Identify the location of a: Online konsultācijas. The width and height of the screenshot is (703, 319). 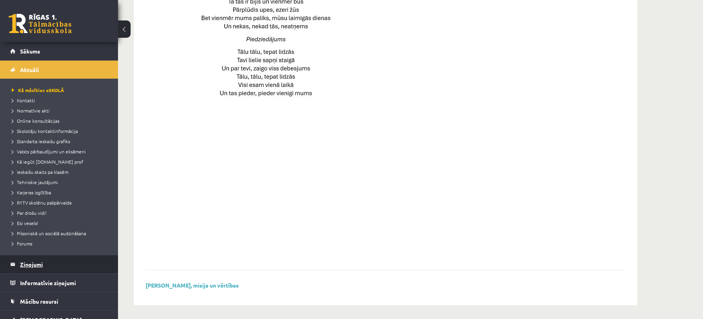
(61, 121).